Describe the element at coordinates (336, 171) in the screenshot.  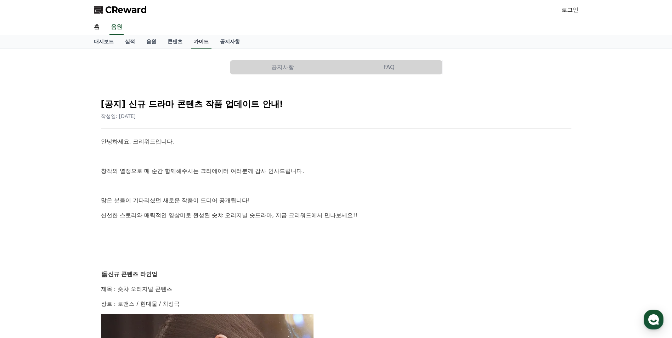
I see `p: 창작의 열정으로 매 순간 함께해주시는 크리에이터 여러분께 감사 인사드립니다.` at that location.